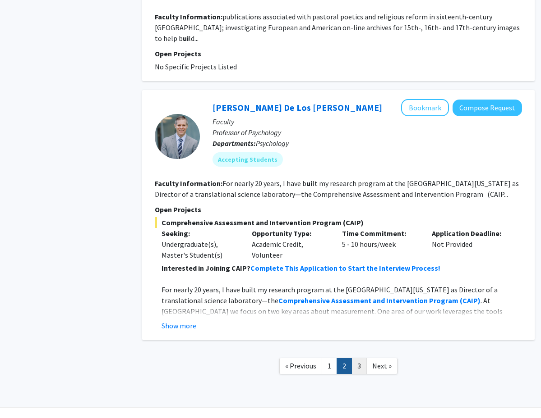  What do you see at coordinates (345, 268) in the screenshot?
I see `strong: Complete This Application to Start the Interview Process!` at bounding box center [345, 268].